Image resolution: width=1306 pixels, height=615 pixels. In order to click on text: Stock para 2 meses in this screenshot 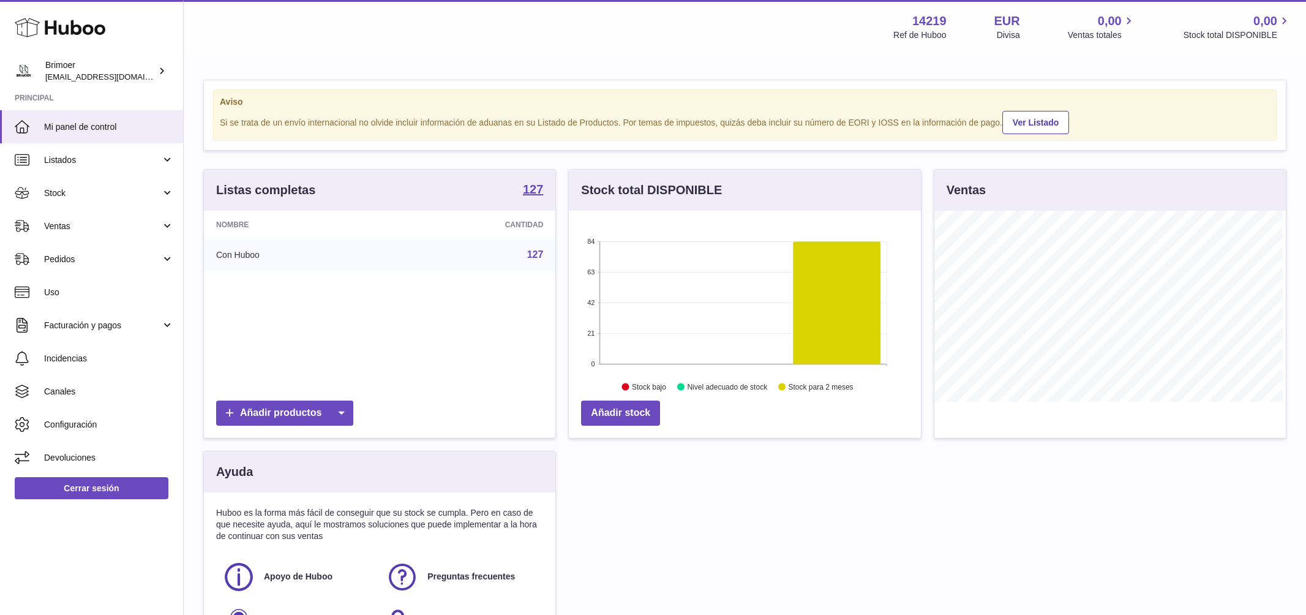, I will do `click(821, 387)`.